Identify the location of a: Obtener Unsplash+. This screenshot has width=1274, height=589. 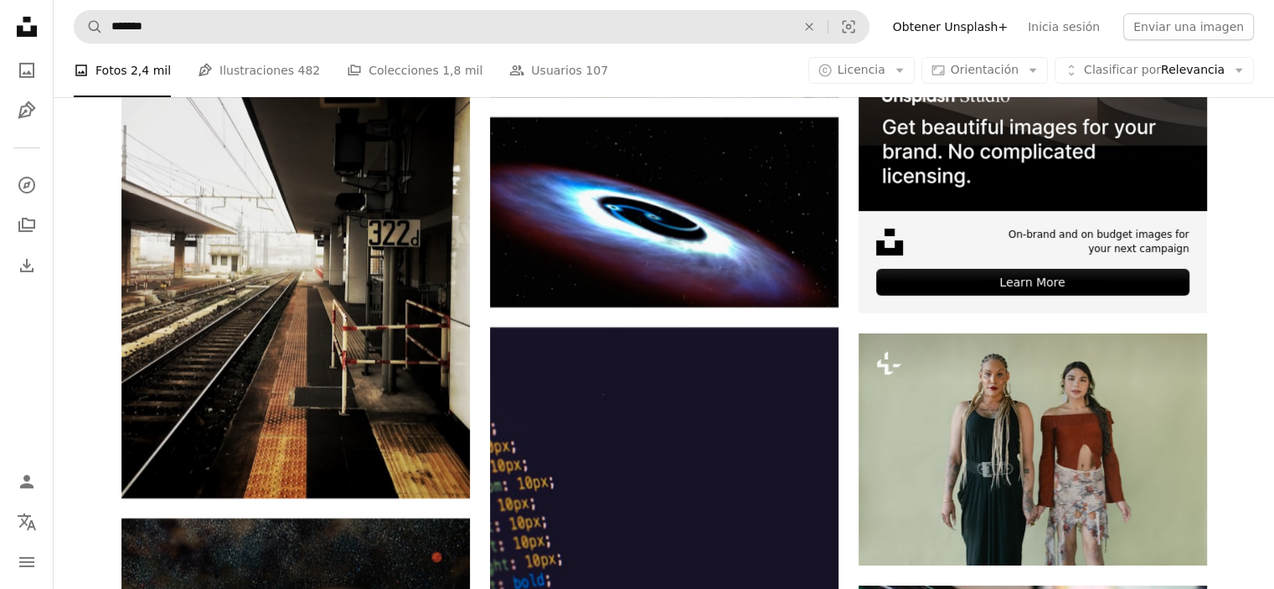
(950, 27).